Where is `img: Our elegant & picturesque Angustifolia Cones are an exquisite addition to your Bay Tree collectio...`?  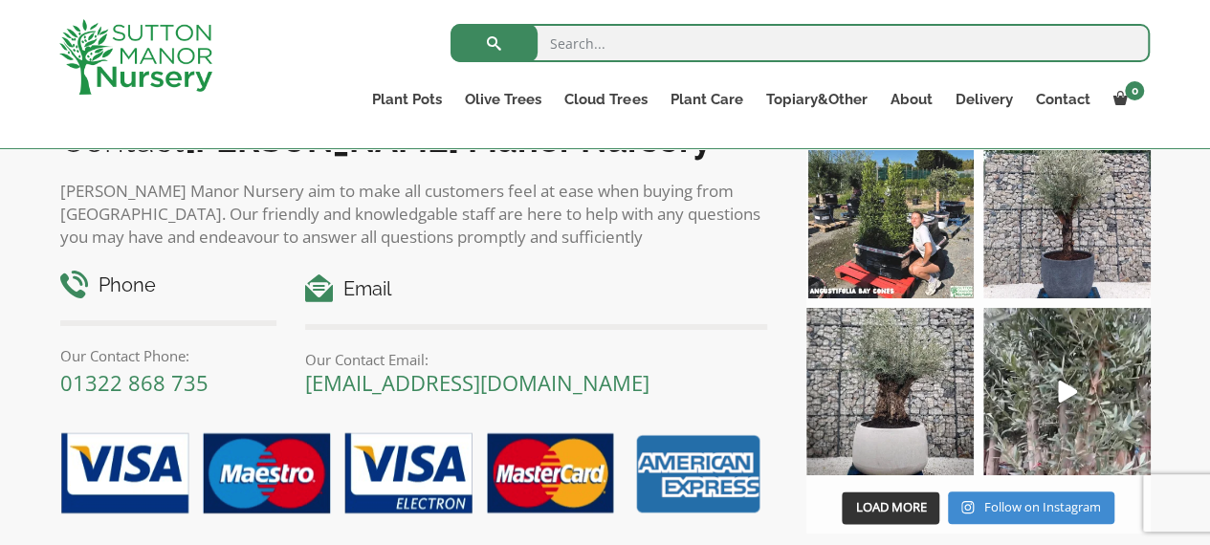 img: Our elegant & picturesque Angustifolia Cones are an exquisite addition to your Bay Tree collectio... is located at coordinates (890, 214).